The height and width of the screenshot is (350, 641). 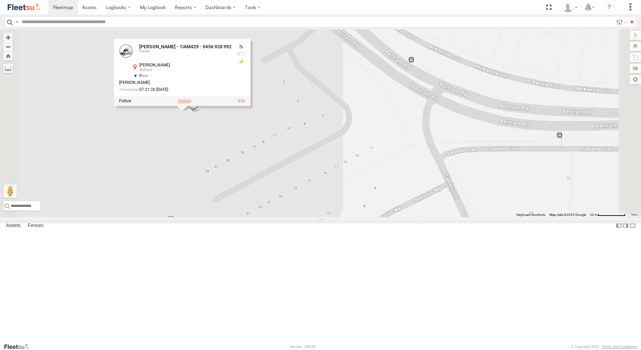 What do you see at coordinates (531, 215) in the screenshot?
I see `button: Keyboard shortcuts` at bounding box center [531, 215].